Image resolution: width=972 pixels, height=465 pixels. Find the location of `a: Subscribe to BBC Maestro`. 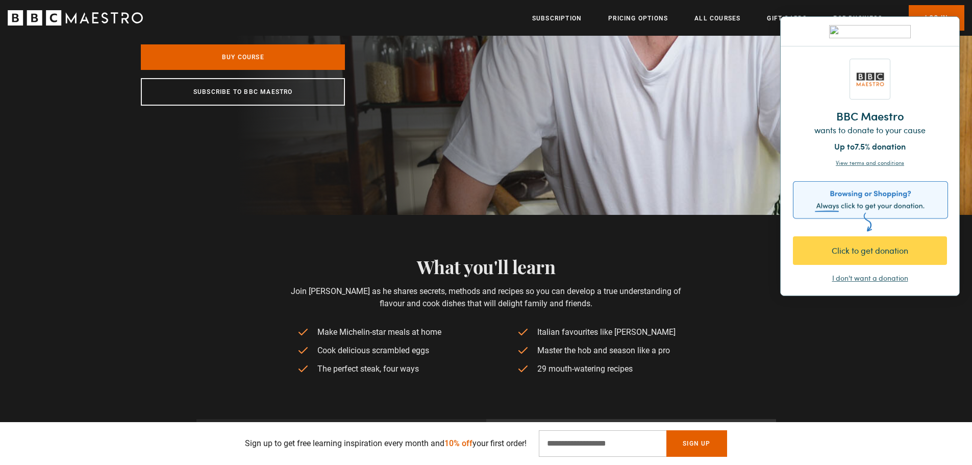

a: Subscribe to BBC Maestro is located at coordinates (243, 92).